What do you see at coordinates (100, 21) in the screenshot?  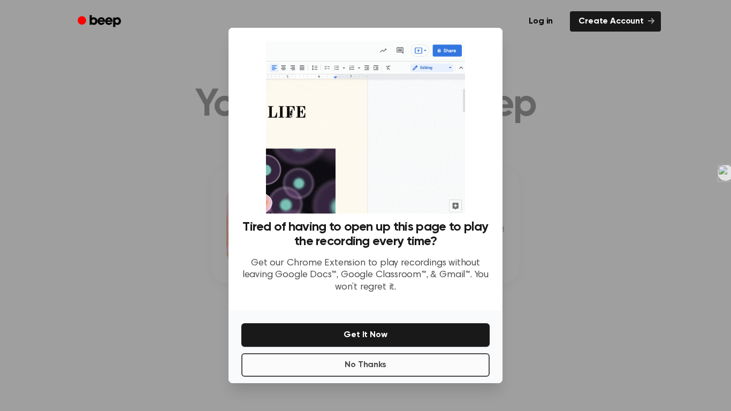 I see `a: Beep` at bounding box center [100, 21].